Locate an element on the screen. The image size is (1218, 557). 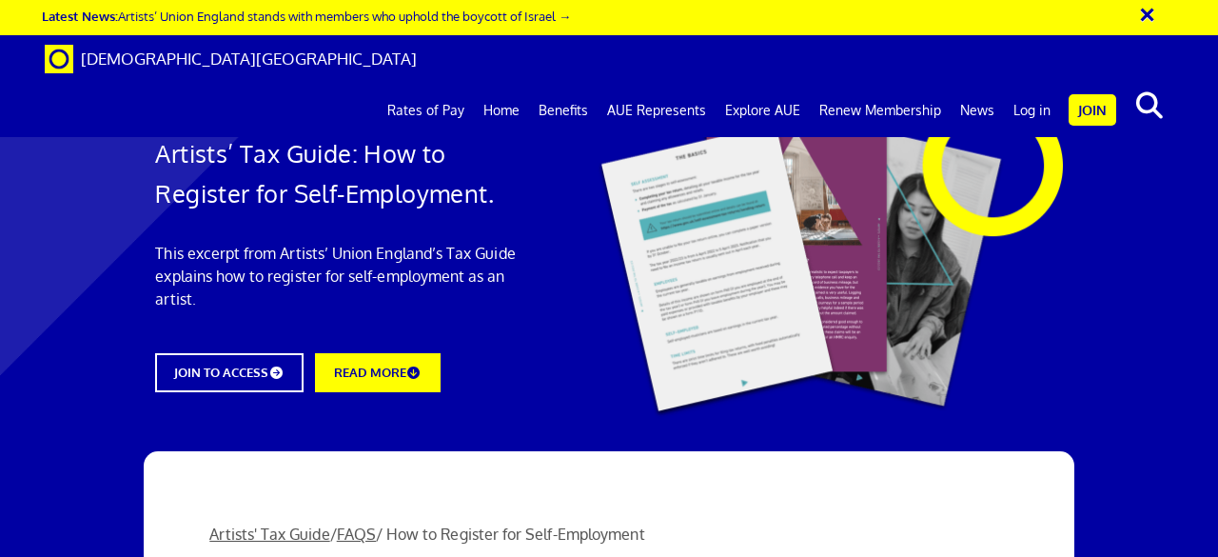
a: Log in is located at coordinates (1032, 110).